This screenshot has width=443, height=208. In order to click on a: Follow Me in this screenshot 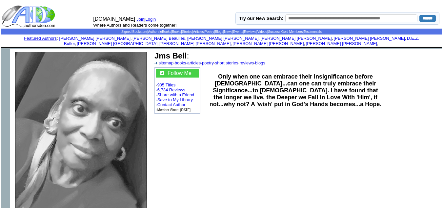, I will do `click(179, 73)`.